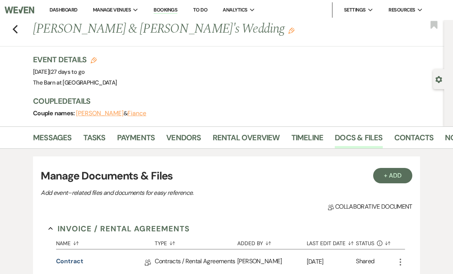 The width and height of the screenshot is (453, 274). Describe the element at coordinates (106, 241) in the screenshot. I see `button: Name` at that location.